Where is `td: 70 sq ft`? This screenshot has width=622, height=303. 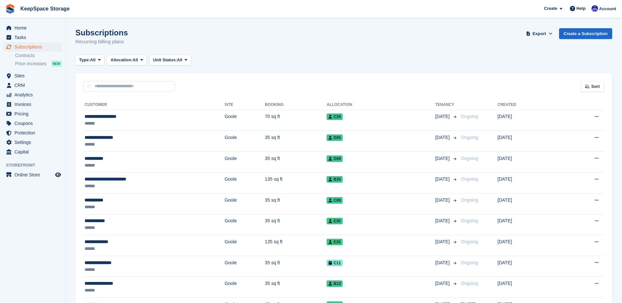
td: 70 sq ft is located at coordinates (296, 120).